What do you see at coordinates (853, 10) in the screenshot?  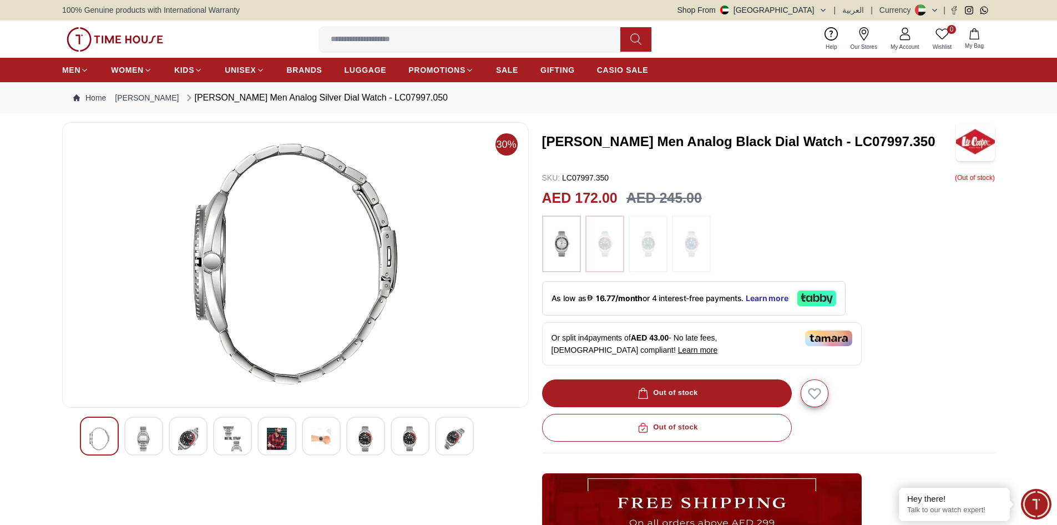 I see `button: العربية` at bounding box center [853, 10].